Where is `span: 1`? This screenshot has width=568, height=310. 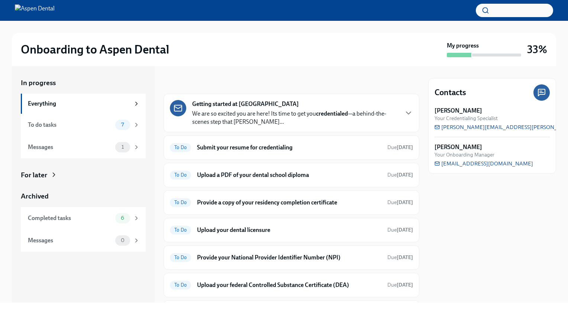
span: 1 is located at coordinates (123, 147).